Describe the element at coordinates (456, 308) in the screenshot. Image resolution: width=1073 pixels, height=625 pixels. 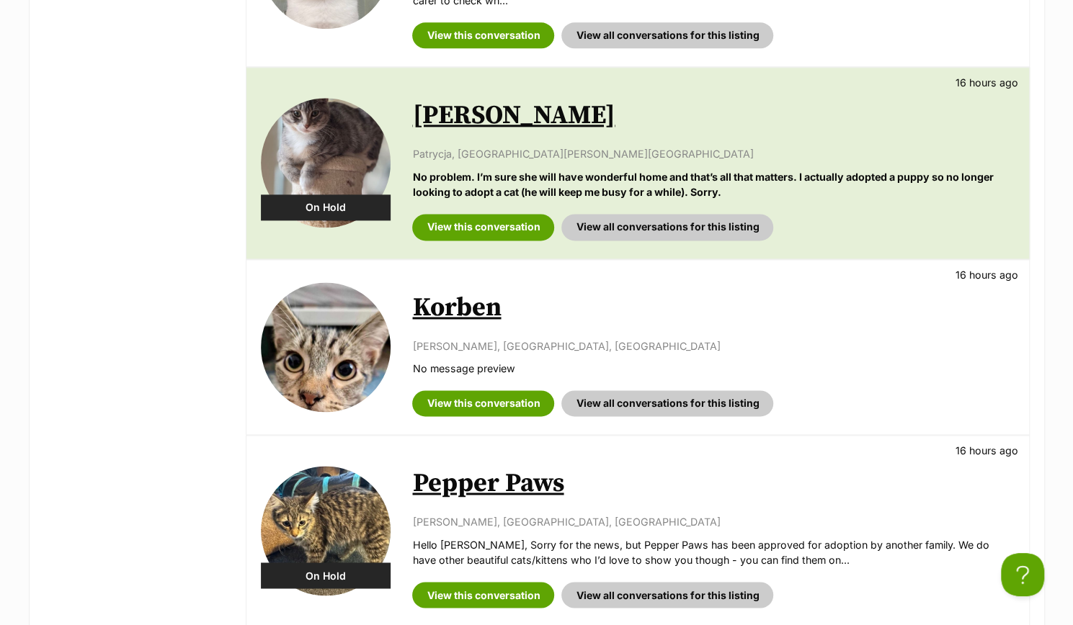
I see `a: Korben` at that location.